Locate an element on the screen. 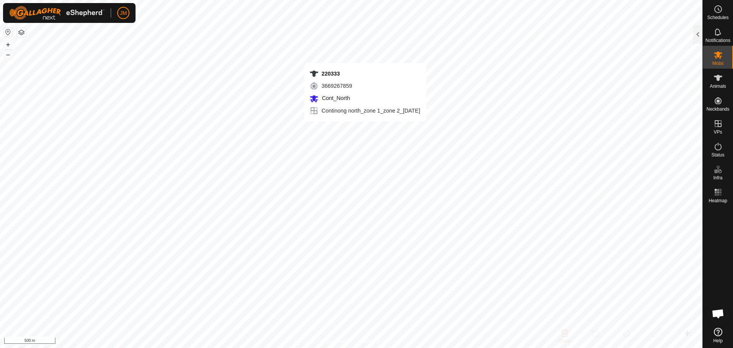 This screenshot has width=733, height=348. span: Animals is located at coordinates (718, 86).